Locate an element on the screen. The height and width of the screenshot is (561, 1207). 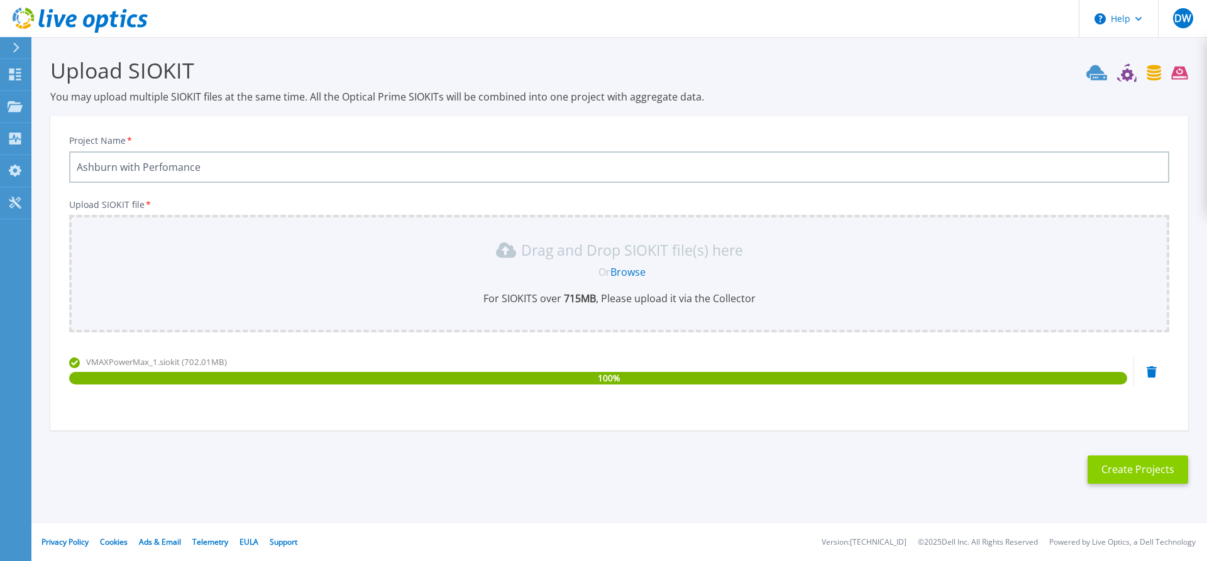
a: Cookies is located at coordinates (114, 542).